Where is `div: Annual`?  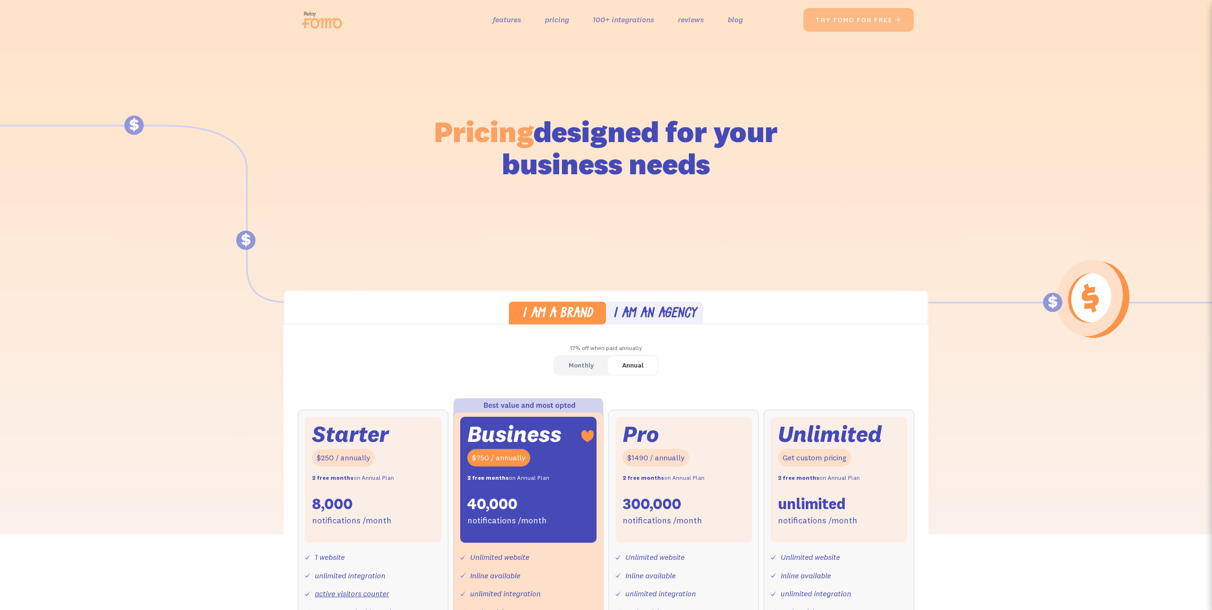 div: Annual is located at coordinates (632, 365).